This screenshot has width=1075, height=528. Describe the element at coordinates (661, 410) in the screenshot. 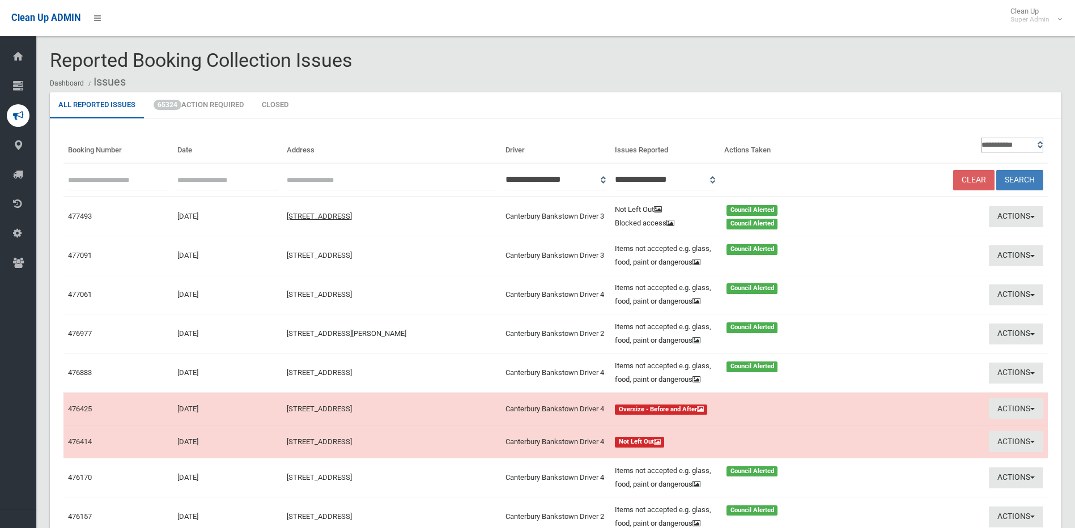

I see `span: Oversize - Before and After` at that location.